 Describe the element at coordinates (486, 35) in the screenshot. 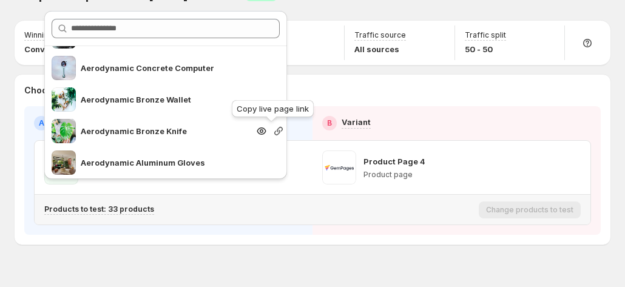

I see `p: Traffic split` at that location.